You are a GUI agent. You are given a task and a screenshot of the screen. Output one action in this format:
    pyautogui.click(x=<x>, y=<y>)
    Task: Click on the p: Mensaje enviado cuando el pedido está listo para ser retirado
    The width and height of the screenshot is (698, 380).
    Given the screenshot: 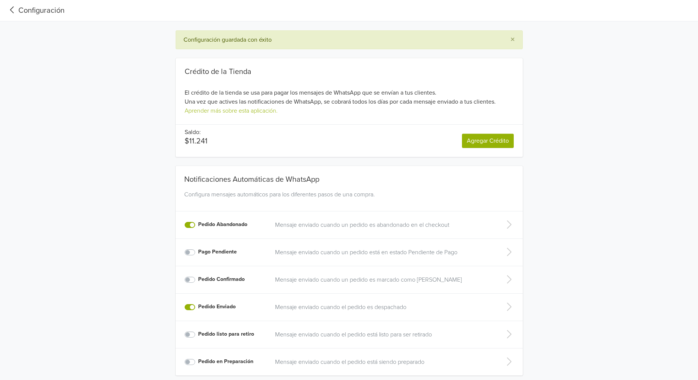 What is the action you would take?
    pyautogui.click(x=383, y=334)
    